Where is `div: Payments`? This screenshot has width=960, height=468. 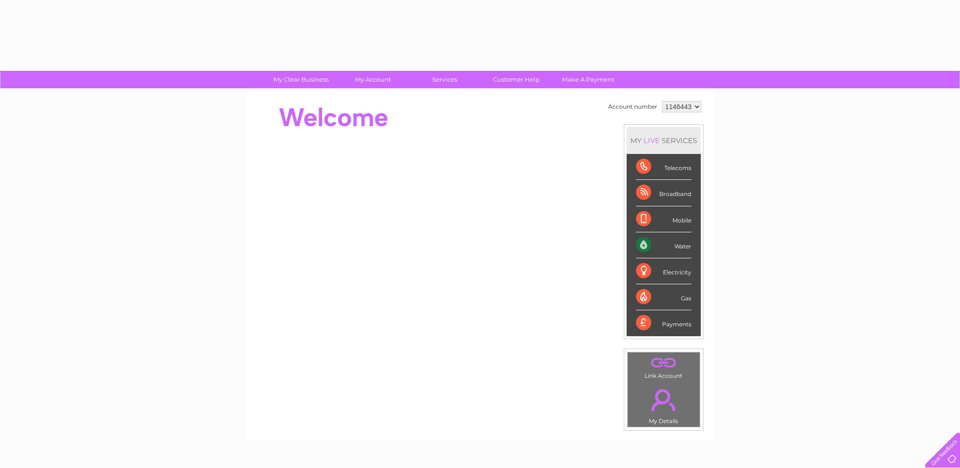
div: Payments is located at coordinates (663, 323).